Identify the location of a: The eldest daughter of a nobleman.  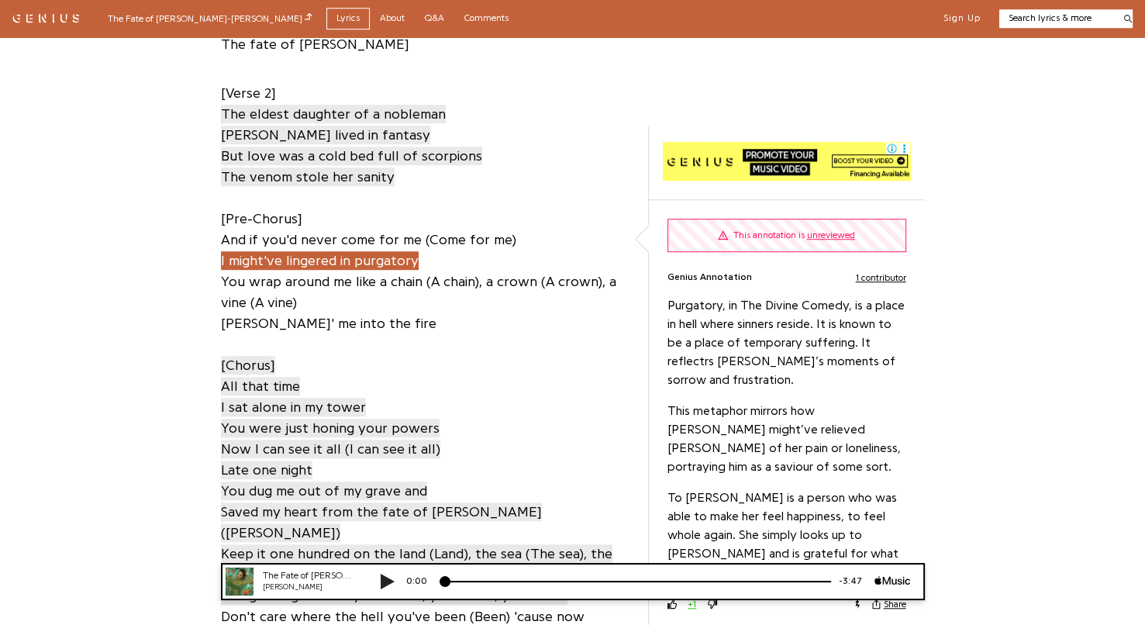
(333, 113).